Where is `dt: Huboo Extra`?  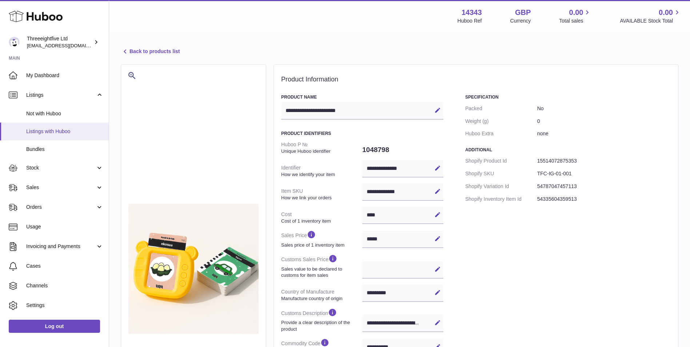 dt: Huboo Extra is located at coordinates (501, 134).